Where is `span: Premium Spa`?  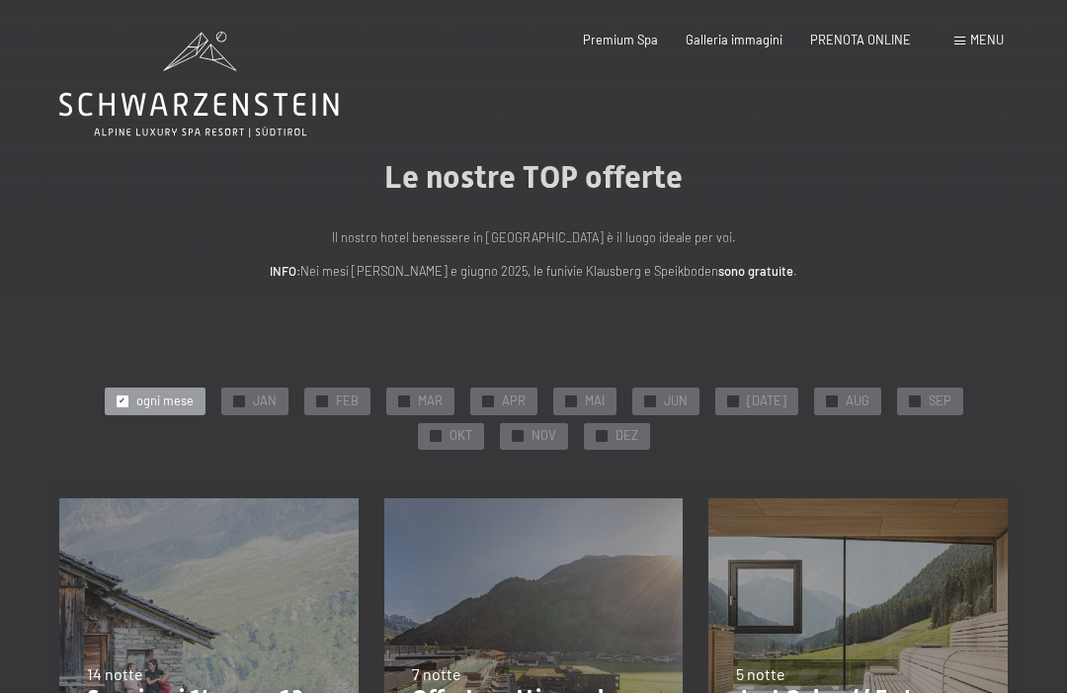
span: Premium Spa is located at coordinates (620, 40).